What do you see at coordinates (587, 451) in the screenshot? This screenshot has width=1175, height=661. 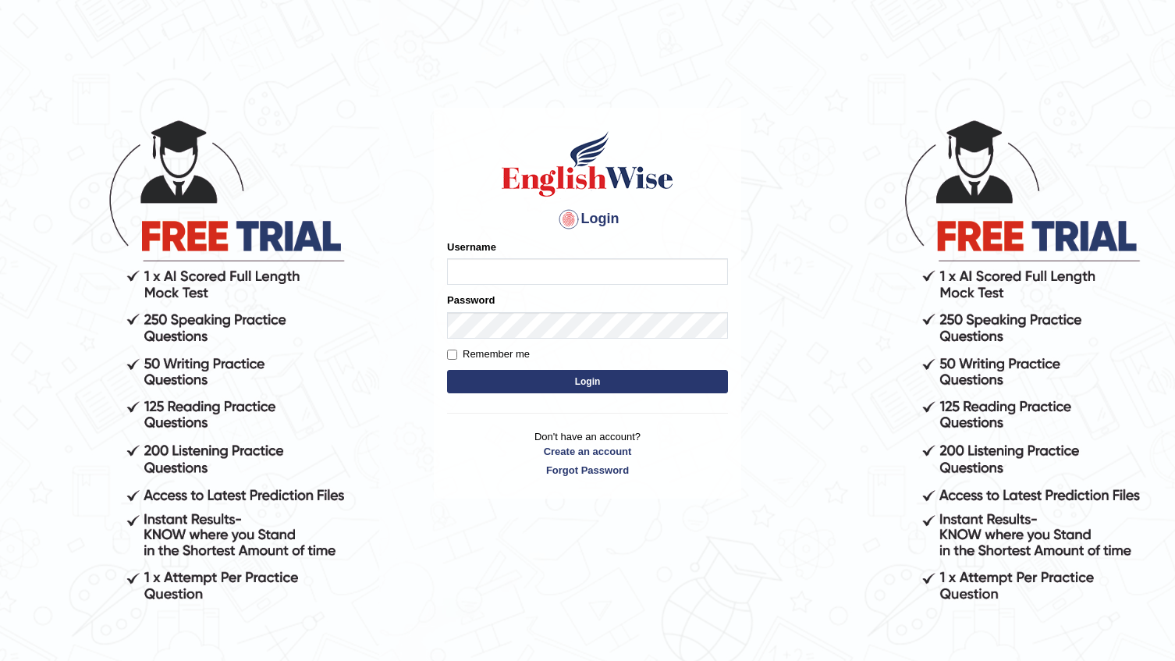 I see `a: Create an account` at bounding box center [587, 451].